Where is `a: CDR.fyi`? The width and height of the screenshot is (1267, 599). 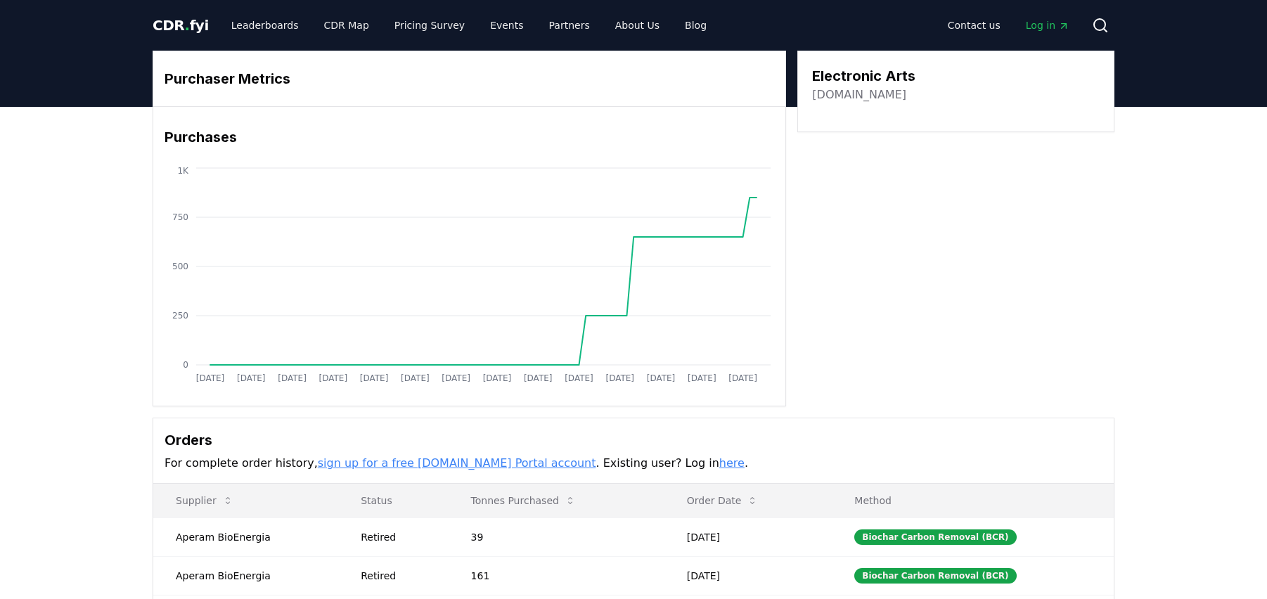
a: CDR.fyi is located at coordinates (181, 25).